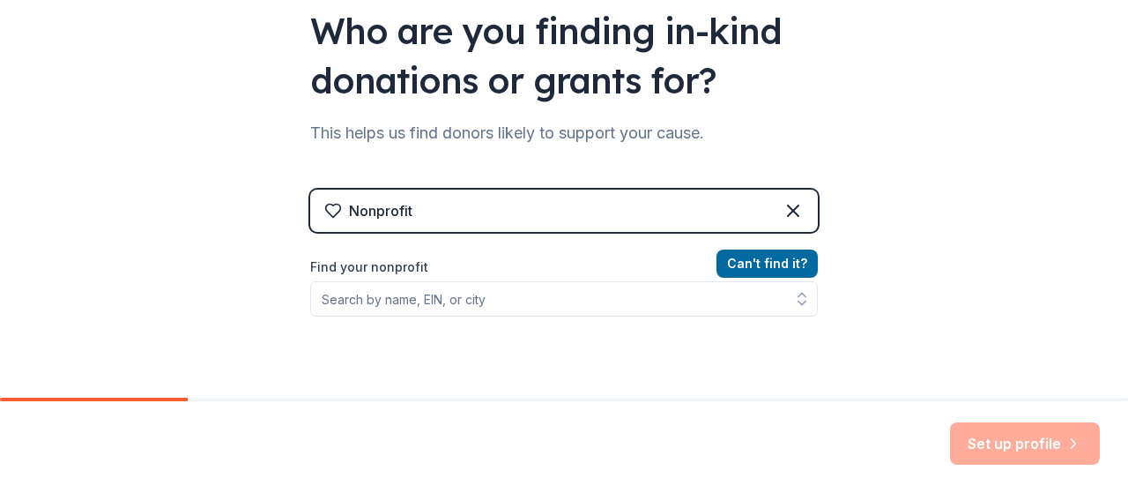 The height and width of the screenshot is (493, 1128). What do you see at coordinates (564, 133) in the screenshot?
I see `div: This helps us find donors likely to support your cause.` at bounding box center [564, 133].